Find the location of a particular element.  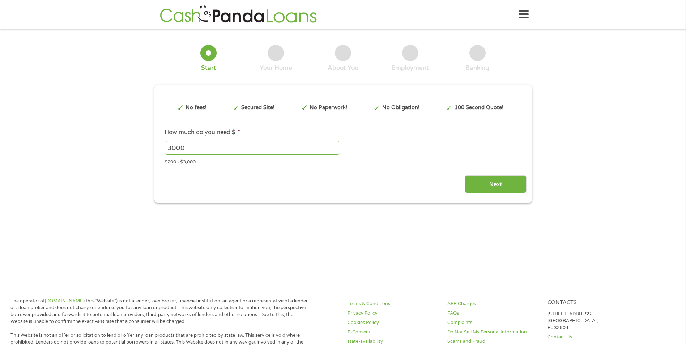

a: Cookies Policy is located at coordinates (393, 323).